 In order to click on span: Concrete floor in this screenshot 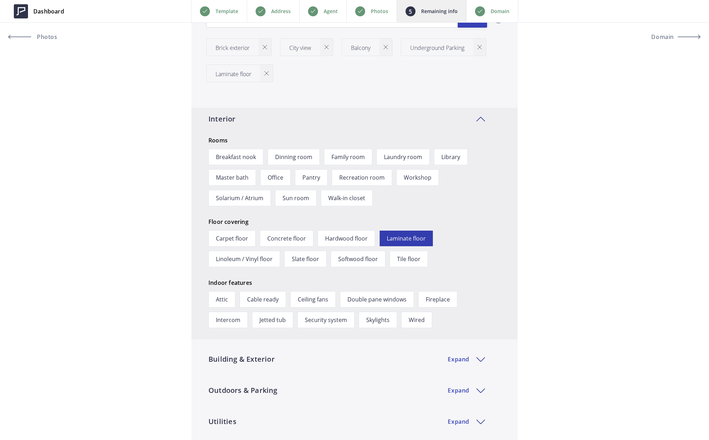, I will do `click(286, 238)`.